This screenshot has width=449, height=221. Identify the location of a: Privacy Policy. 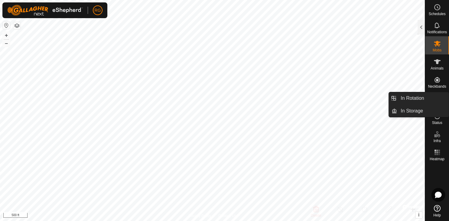
(200, 216).